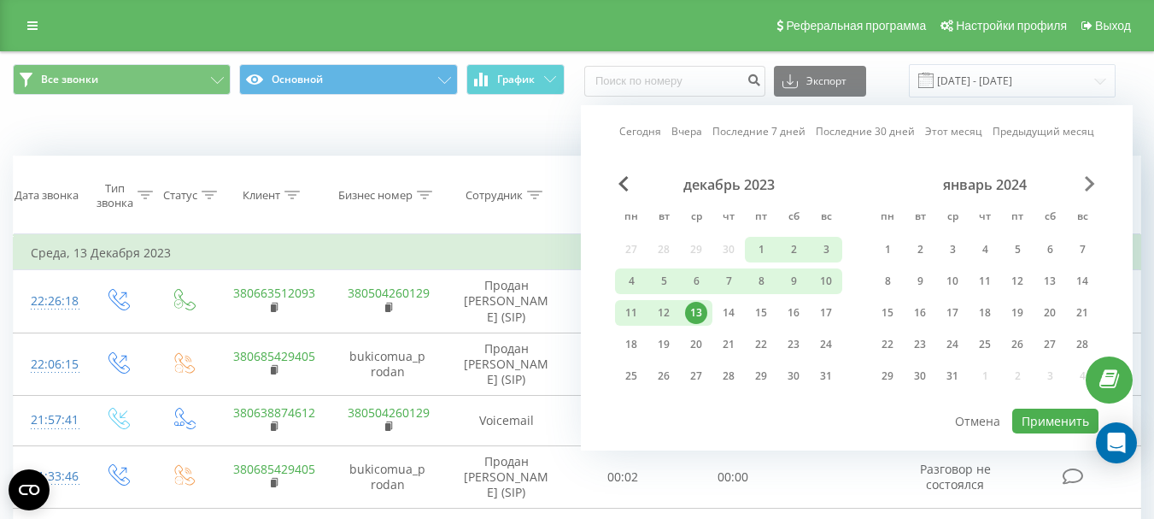 The height and width of the screenshot is (519, 1154). I want to click on div: чт 14 дек. 2023 г., so click(729, 313).